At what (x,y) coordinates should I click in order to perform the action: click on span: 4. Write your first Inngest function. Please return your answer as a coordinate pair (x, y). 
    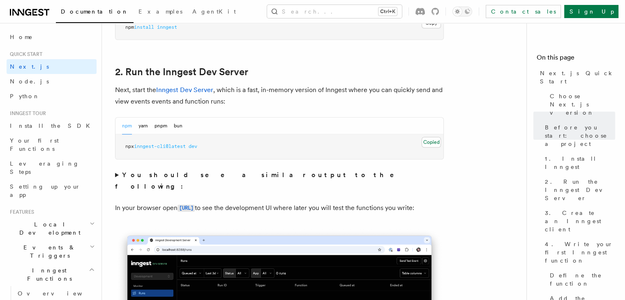
    Looking at the image, I should click on (580, 252).